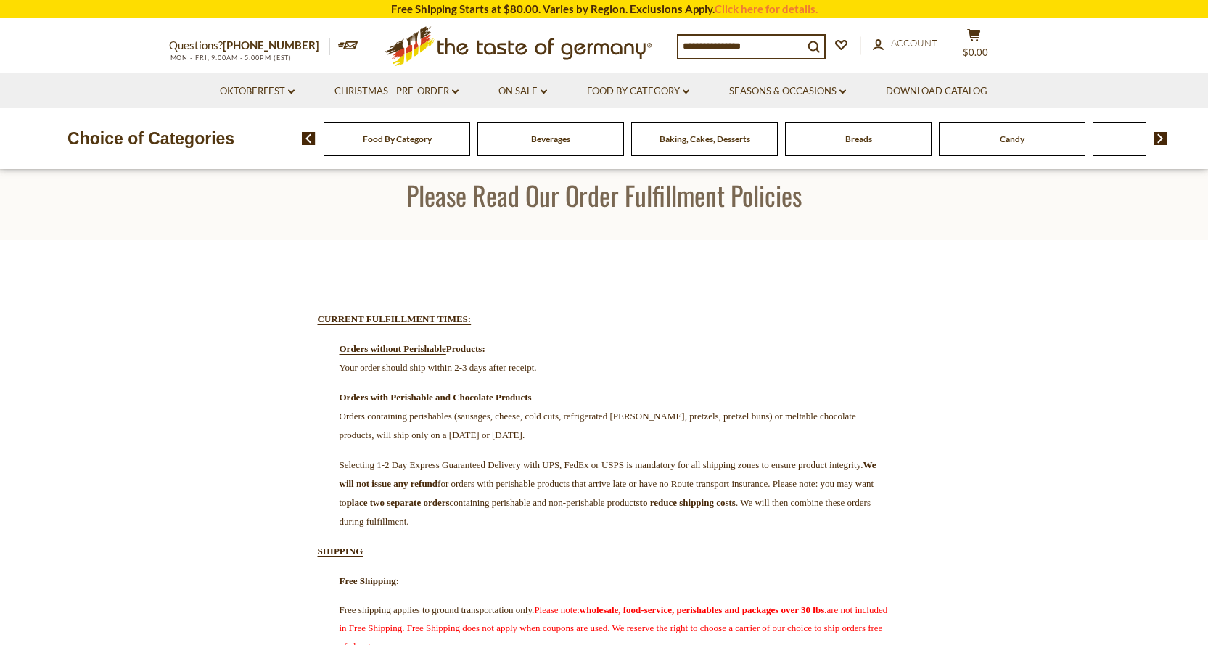 Image resolution: width=1208 pixels, height=645 pixels. What do you see at coordinates (608, 493) in the screenshot?
I see `span: Selecting 1-2 Day Express Guaranteed Delivery with UPS, FedEx or USPS is mandatory for all shippi...` at bounding box center [608, 493].